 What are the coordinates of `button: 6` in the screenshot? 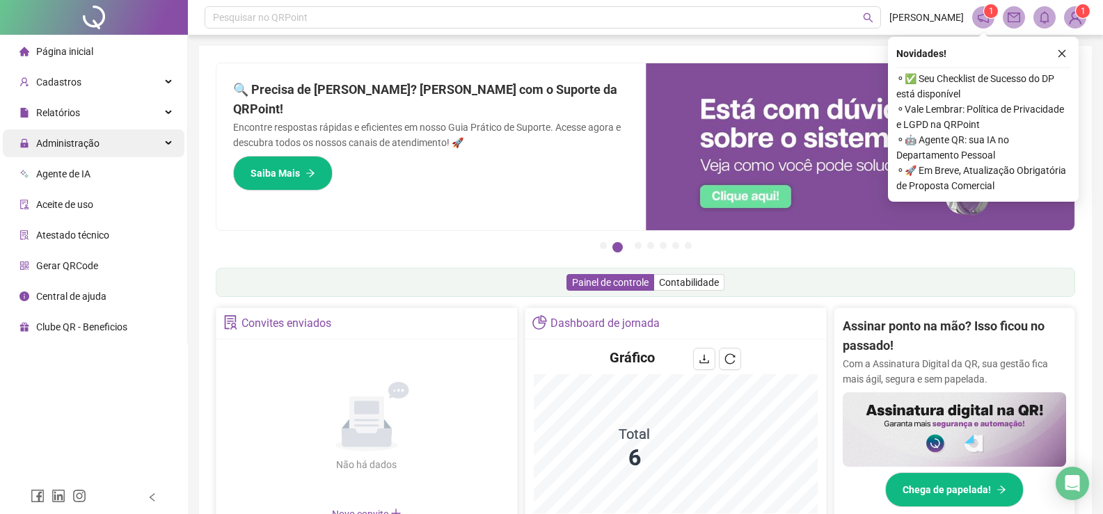 It's located at (676, 246).